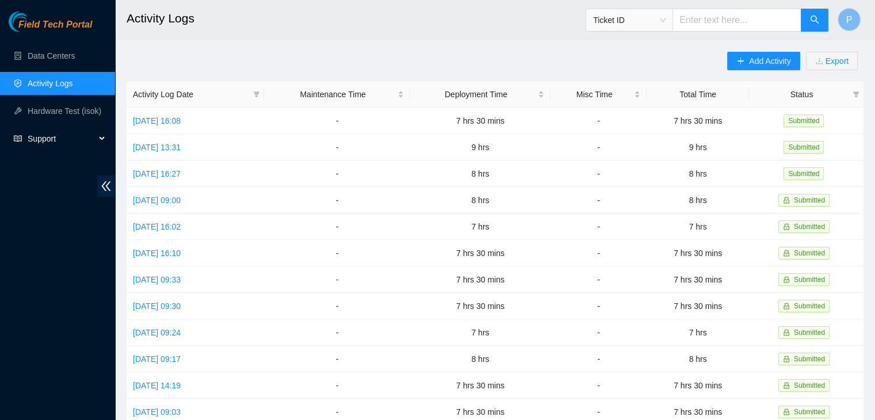 Image resolution: width=875 pixels, height=420 pixels. What do you see at coordinates (190, 94) in the screenshot?
I see `span: Activity Log Date` at bounding box center [190, 94].